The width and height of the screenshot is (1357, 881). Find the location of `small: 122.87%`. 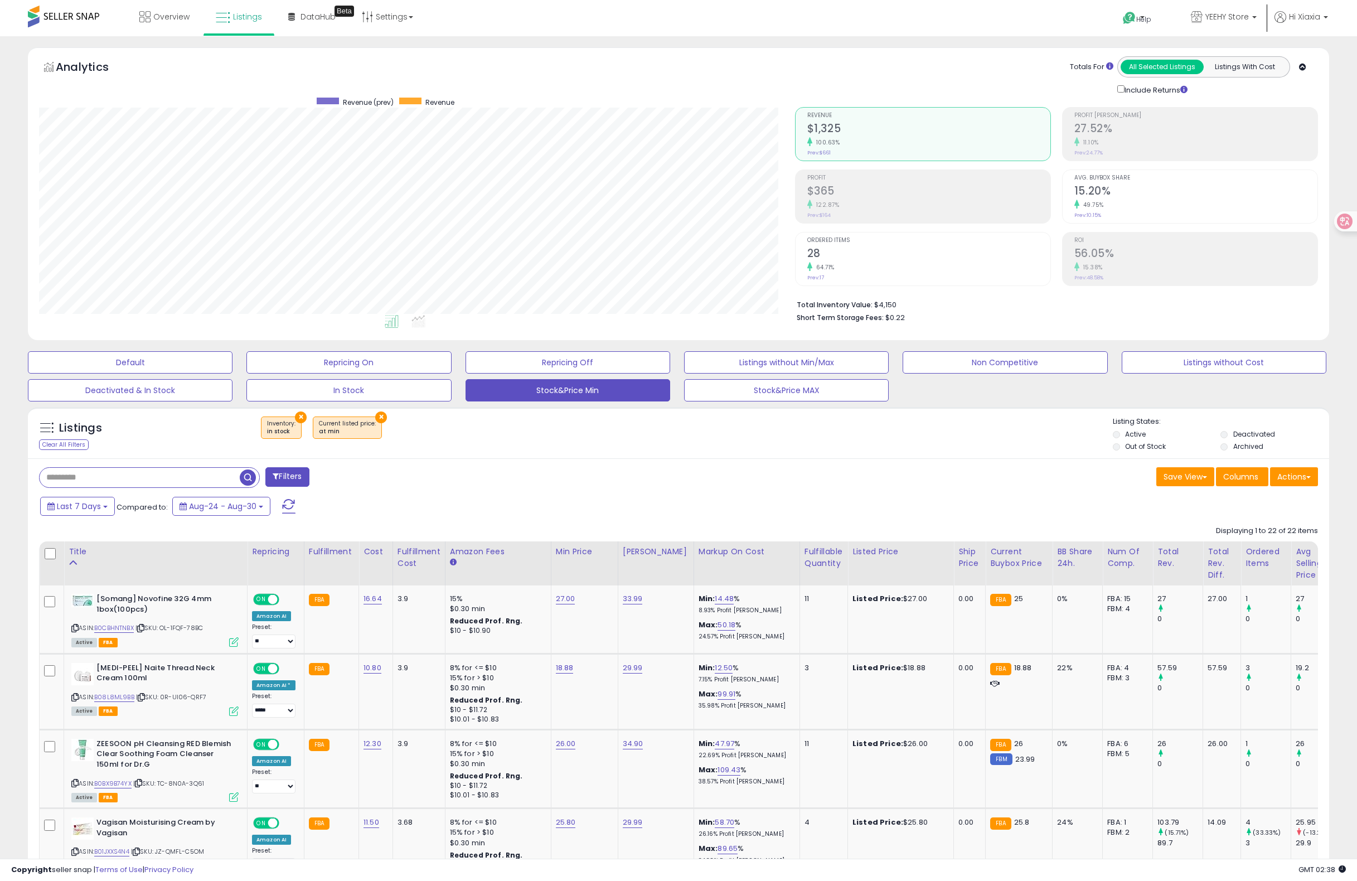

small: 122.87% is located at coordinates (826, 205).